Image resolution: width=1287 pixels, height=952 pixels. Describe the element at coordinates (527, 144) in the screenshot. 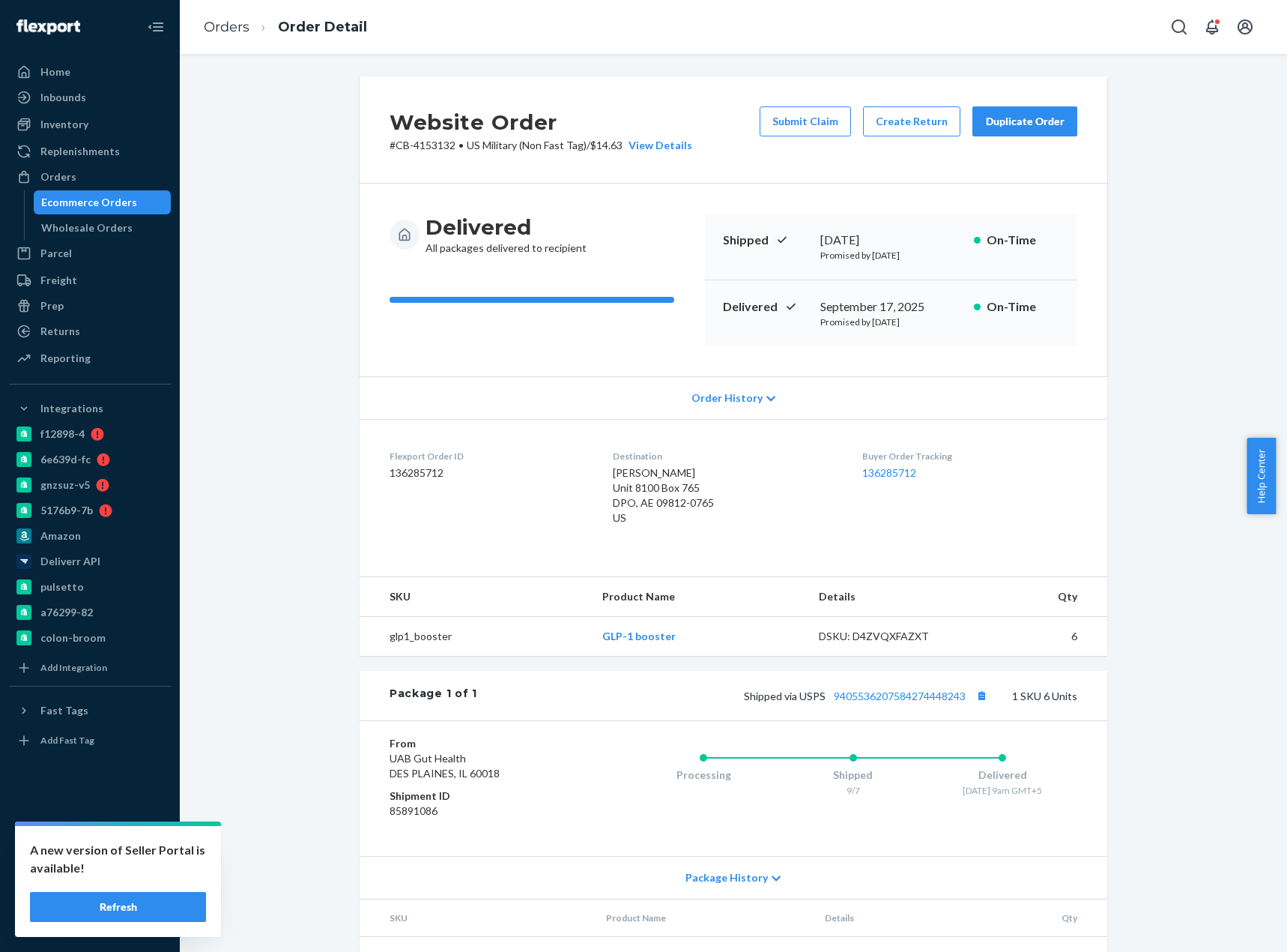

I see `span: US Military (Non Fast Tag)` at that location.